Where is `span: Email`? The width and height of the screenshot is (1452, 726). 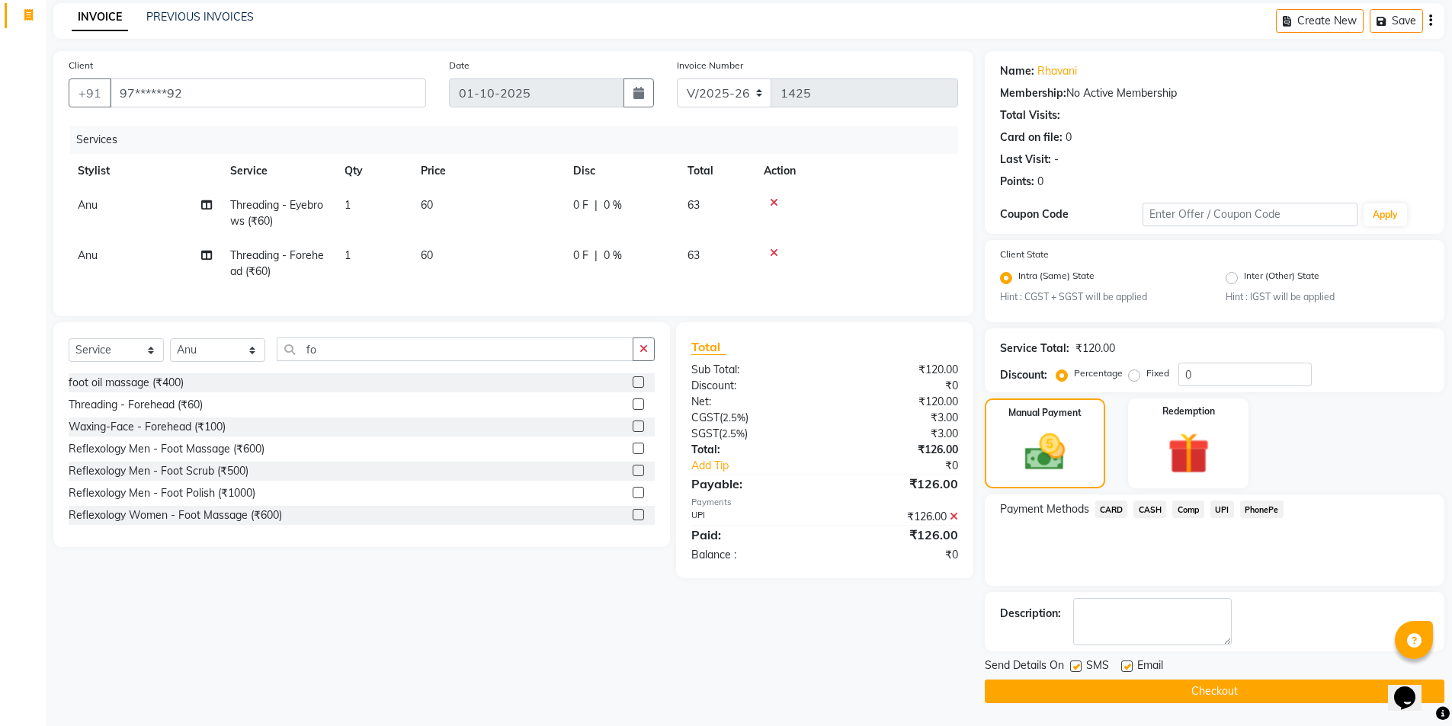
span: Email is located at coordinates (1150, 667).